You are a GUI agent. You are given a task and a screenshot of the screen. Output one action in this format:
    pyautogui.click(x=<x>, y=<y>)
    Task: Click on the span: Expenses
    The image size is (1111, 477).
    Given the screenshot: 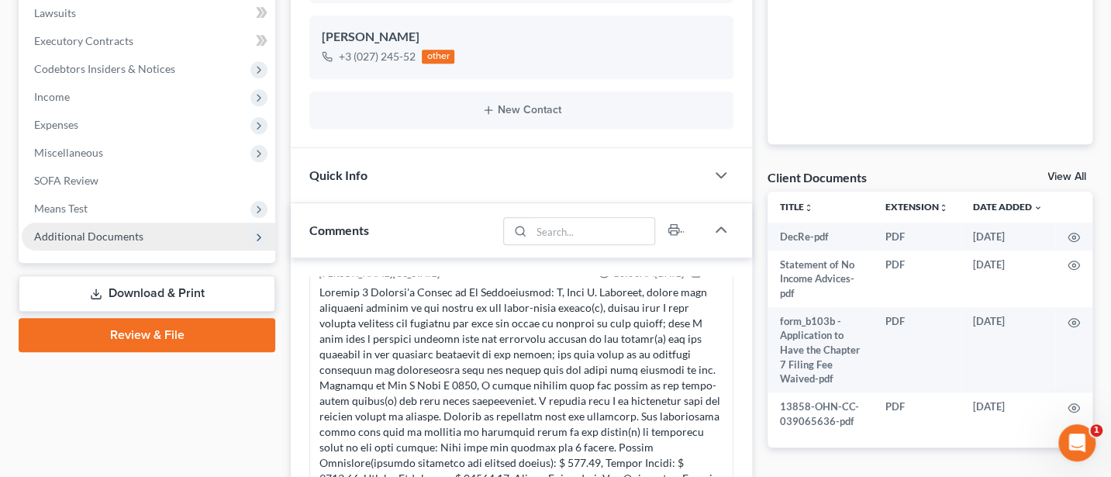 What is the action you would take?
    pyautogui.click(x=56, y=124)
    